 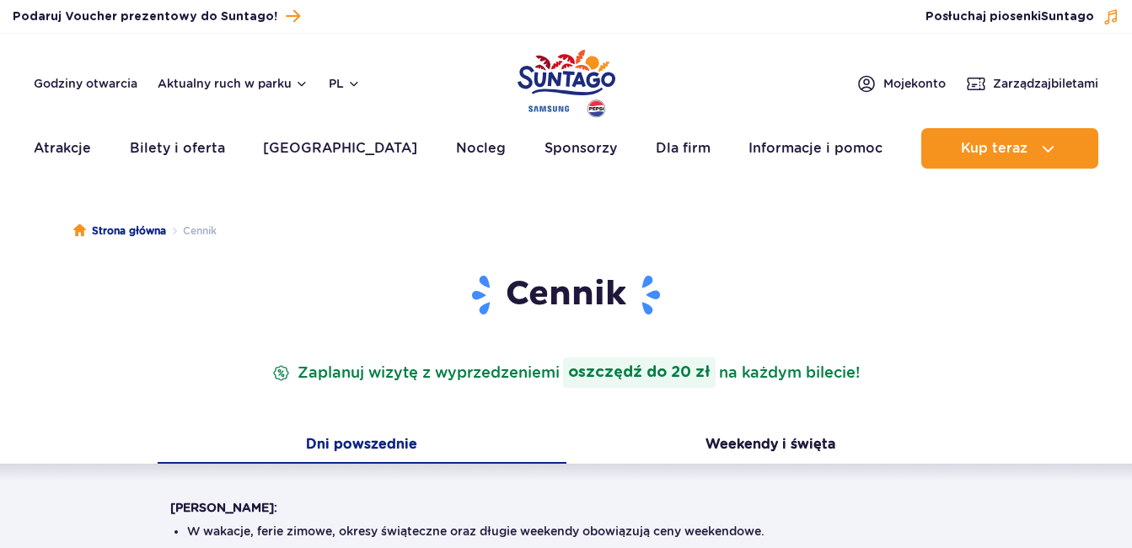 I want to click on a: Park of Poland, so click(x=566, y=81).